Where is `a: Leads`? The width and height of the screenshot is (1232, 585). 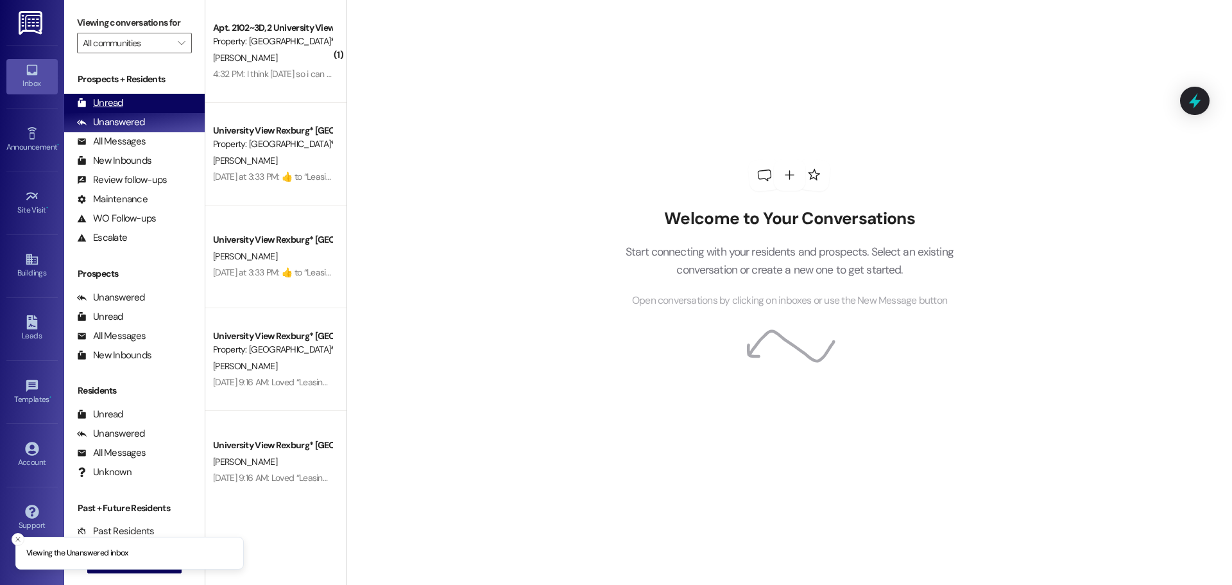 a: Leads is located at coordinates (32, 329).